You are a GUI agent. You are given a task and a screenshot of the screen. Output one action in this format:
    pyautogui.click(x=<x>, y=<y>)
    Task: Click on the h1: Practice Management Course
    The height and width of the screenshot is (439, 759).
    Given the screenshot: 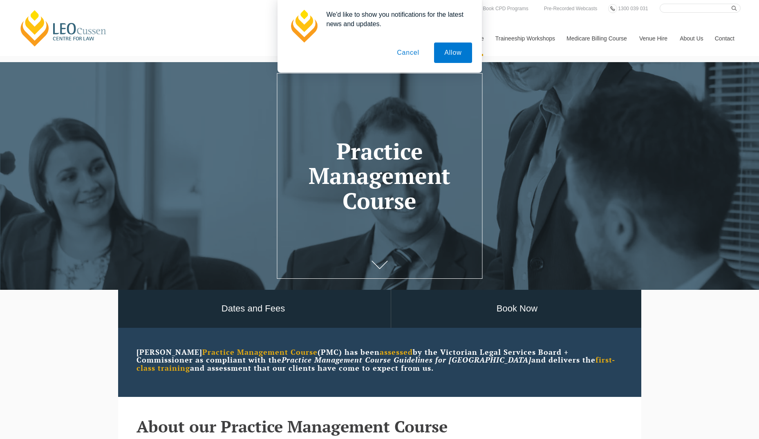 What is the action you would take?
    pyautogui.click(x=380, y=176)
    